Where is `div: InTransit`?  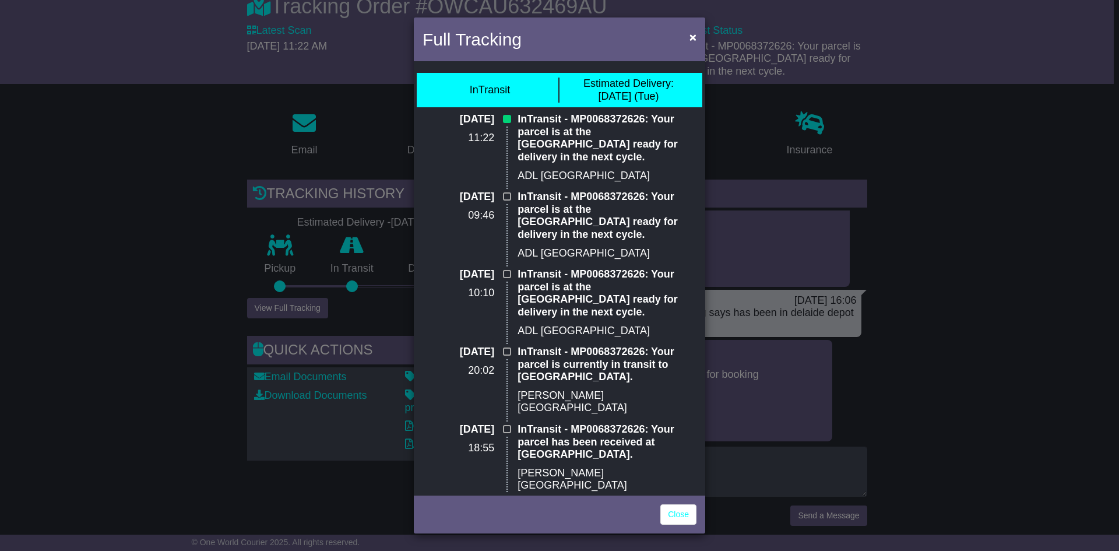
div: InTransit is located at coordinates (490, 90).